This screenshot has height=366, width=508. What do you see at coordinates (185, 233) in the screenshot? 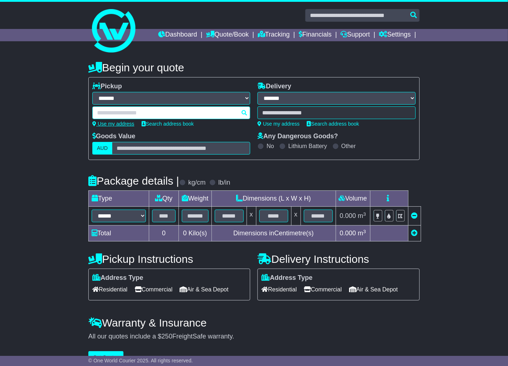
I see `span: 0` at bounding box center [185, 233].